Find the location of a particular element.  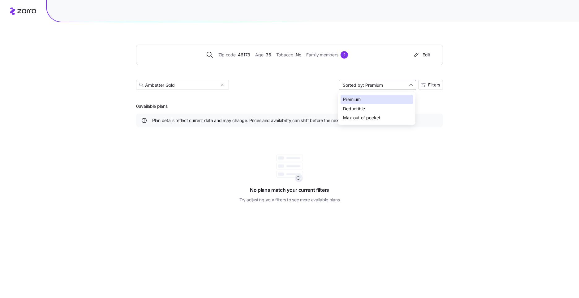

span: Plan details reflect current data and may change. Prices and availability can shift before the ne... is located at coordinates (262, 120).